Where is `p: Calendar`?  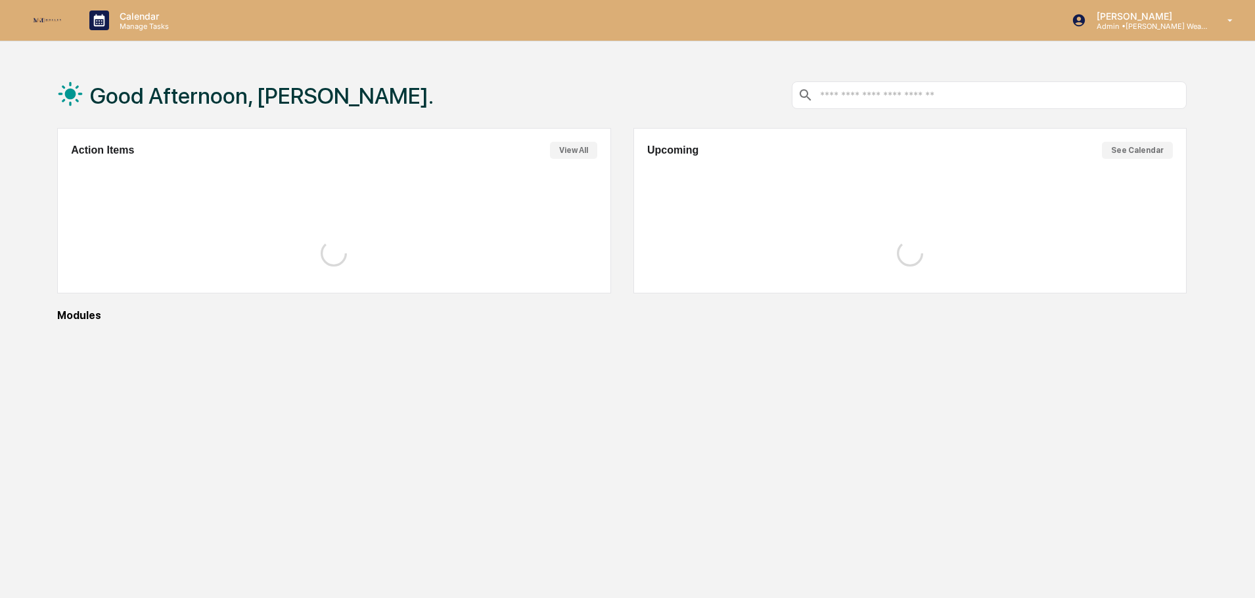 p: Calendar is located at coordinates (142, 16).